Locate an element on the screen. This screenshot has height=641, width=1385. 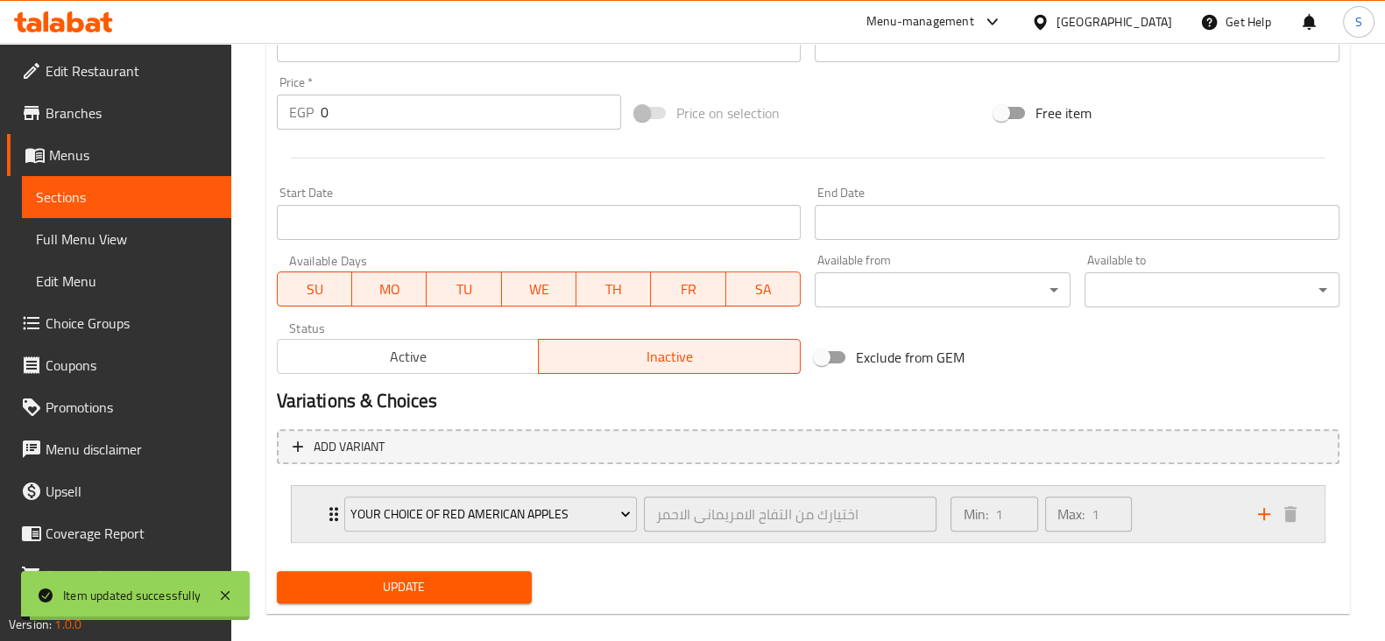
input: Please enter product barcode is located at coordinates (539, 45).